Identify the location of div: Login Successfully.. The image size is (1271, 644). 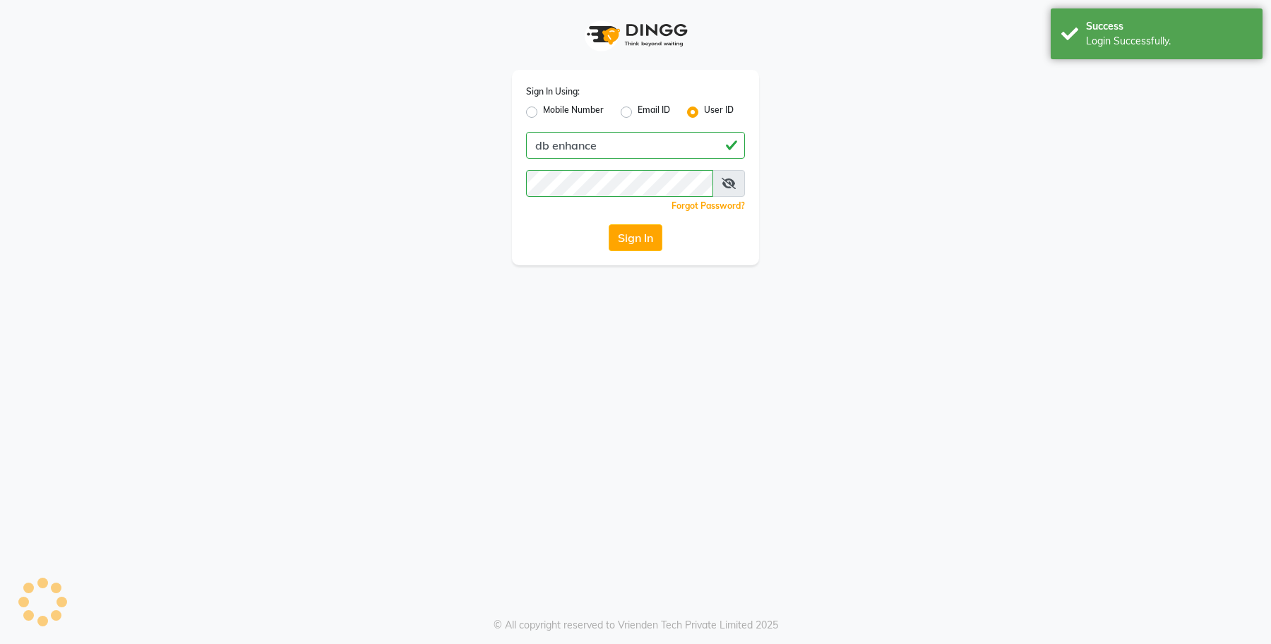
(1168, 41).